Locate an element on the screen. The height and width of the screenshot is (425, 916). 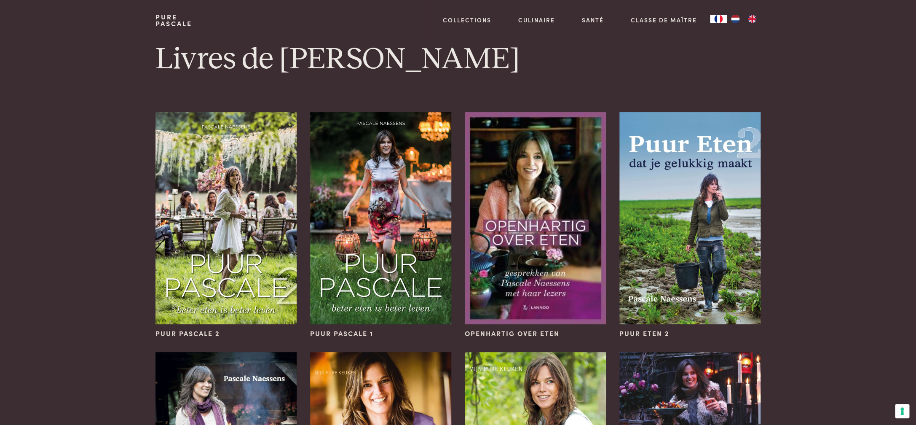
span: Puur Pascale 1 is located at coordinates (342, 333).